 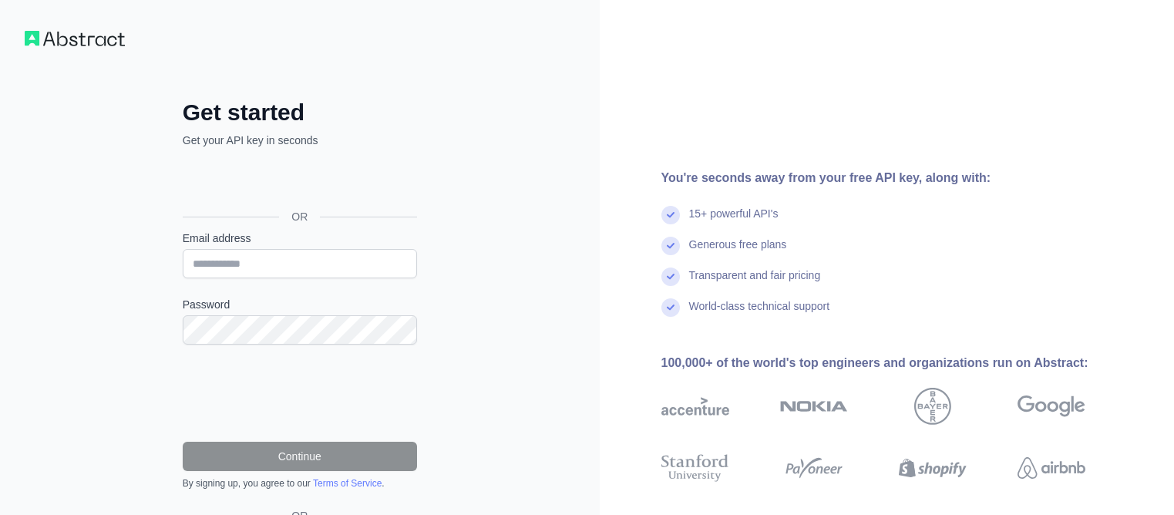 I want to click on img: shopify, so click(x=932, y=468).